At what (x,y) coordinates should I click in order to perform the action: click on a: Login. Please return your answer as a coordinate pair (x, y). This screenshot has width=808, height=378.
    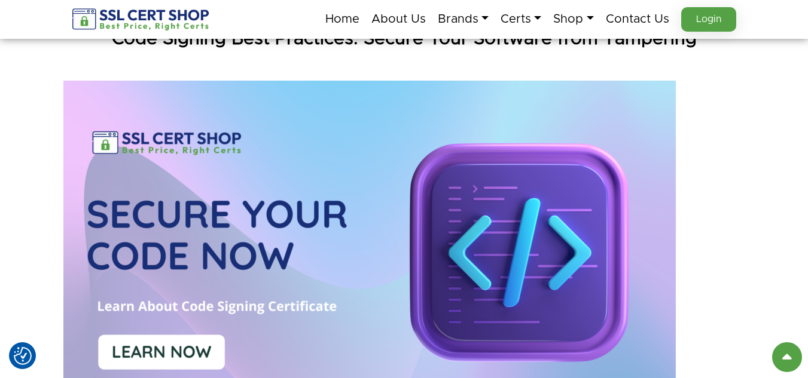
    Looking at the image, I should click on (708, 19).